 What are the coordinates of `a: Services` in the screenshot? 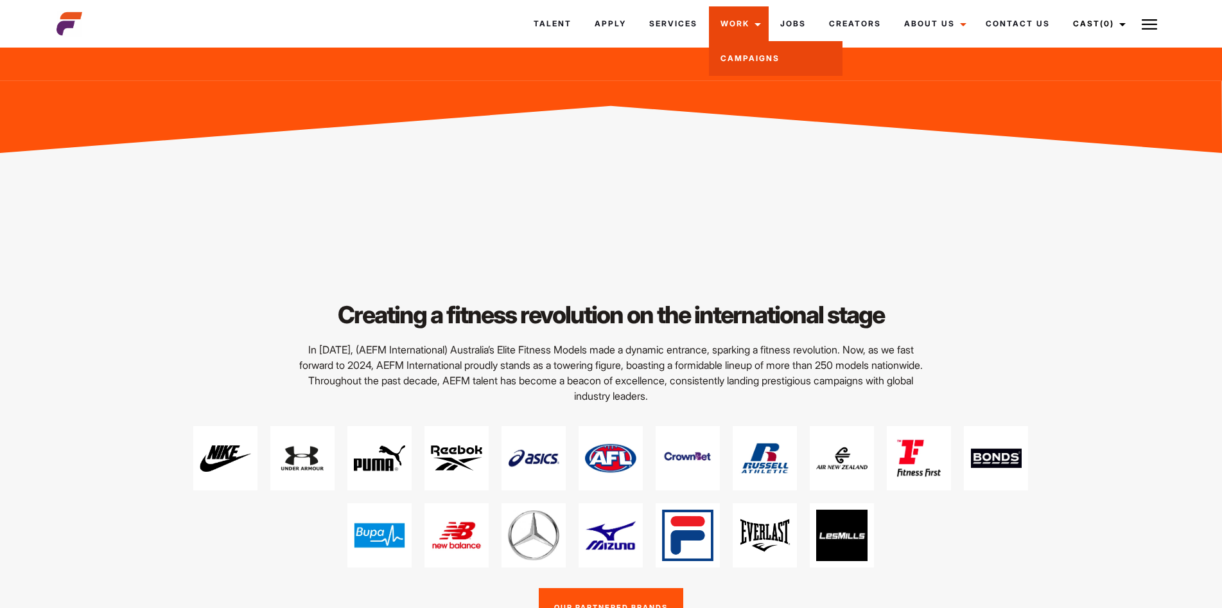 It's located at (673, 24).